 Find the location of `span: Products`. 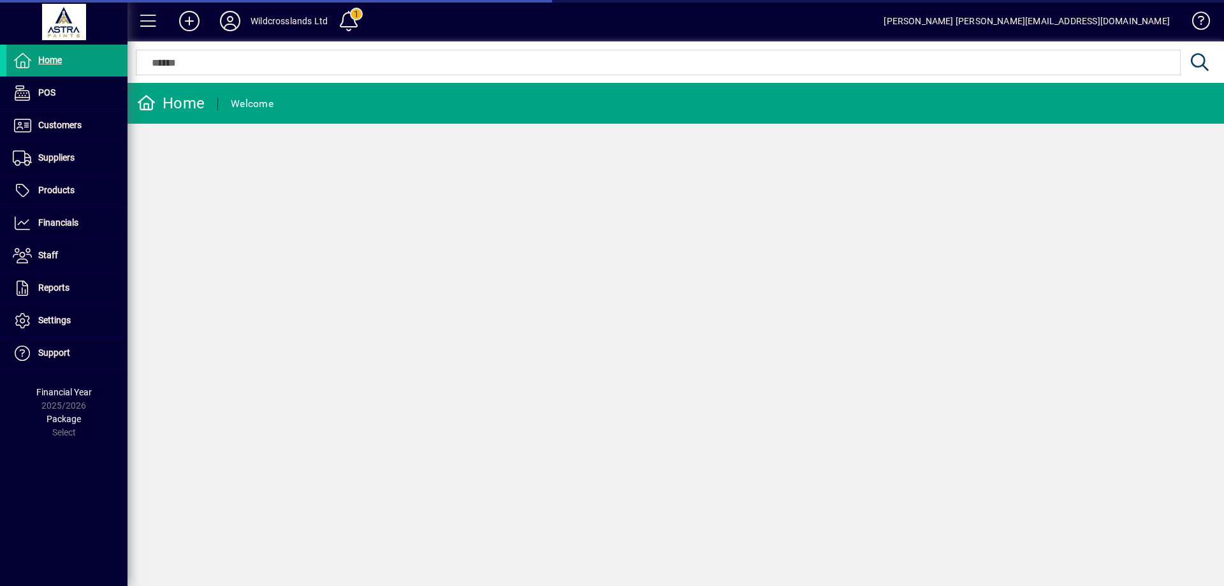

span: Products is located at coordinates (56, 190).